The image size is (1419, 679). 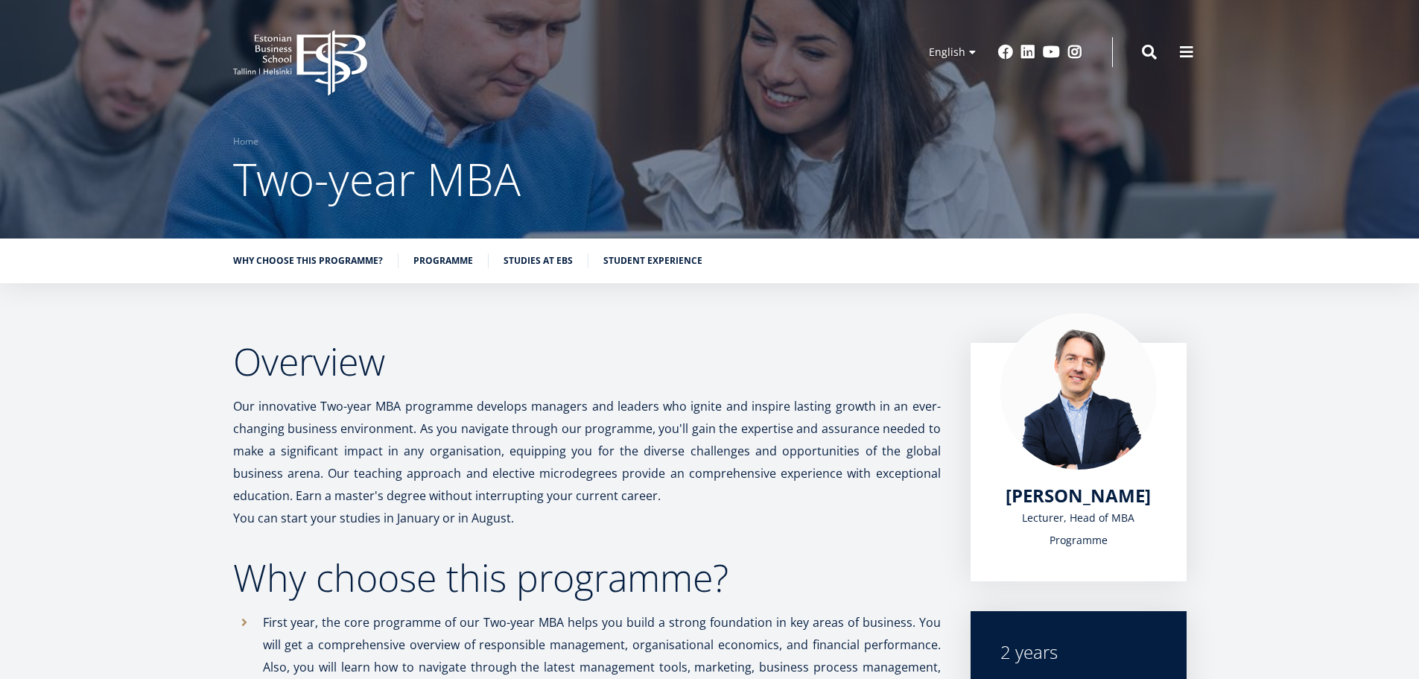 I want to click on div: Lecturer, Head of MBA Programme, so click(x=1079, y=529).